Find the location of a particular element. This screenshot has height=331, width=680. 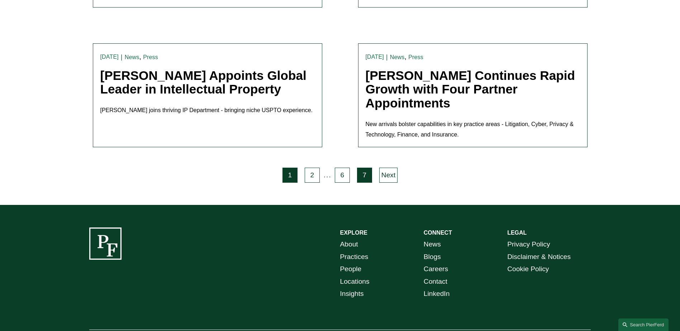

a: Blogs is located at coordinates (432, 257).